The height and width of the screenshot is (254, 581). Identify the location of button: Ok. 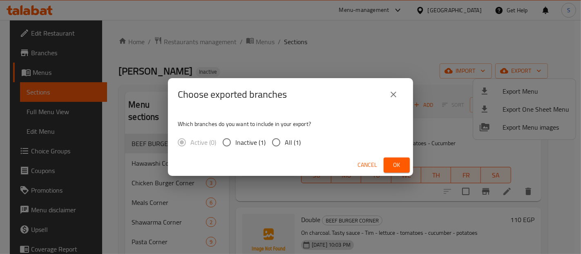
(397, 165).